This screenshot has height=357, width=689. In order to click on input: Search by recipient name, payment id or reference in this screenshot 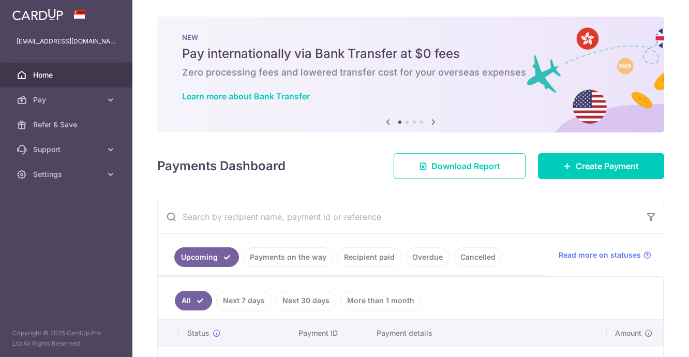, I will do `click(398, 217)`.